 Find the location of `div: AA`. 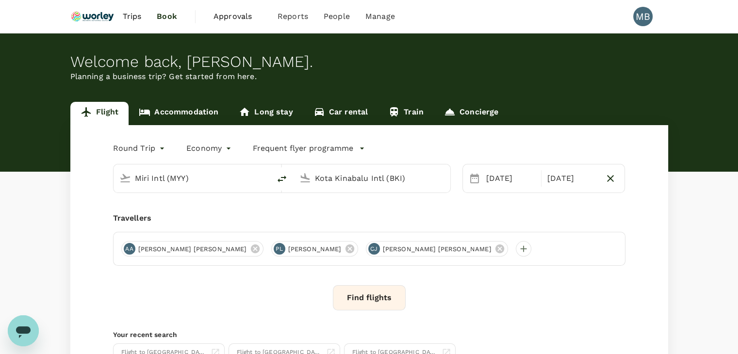

div: AA is located at coordinates (129, 249).